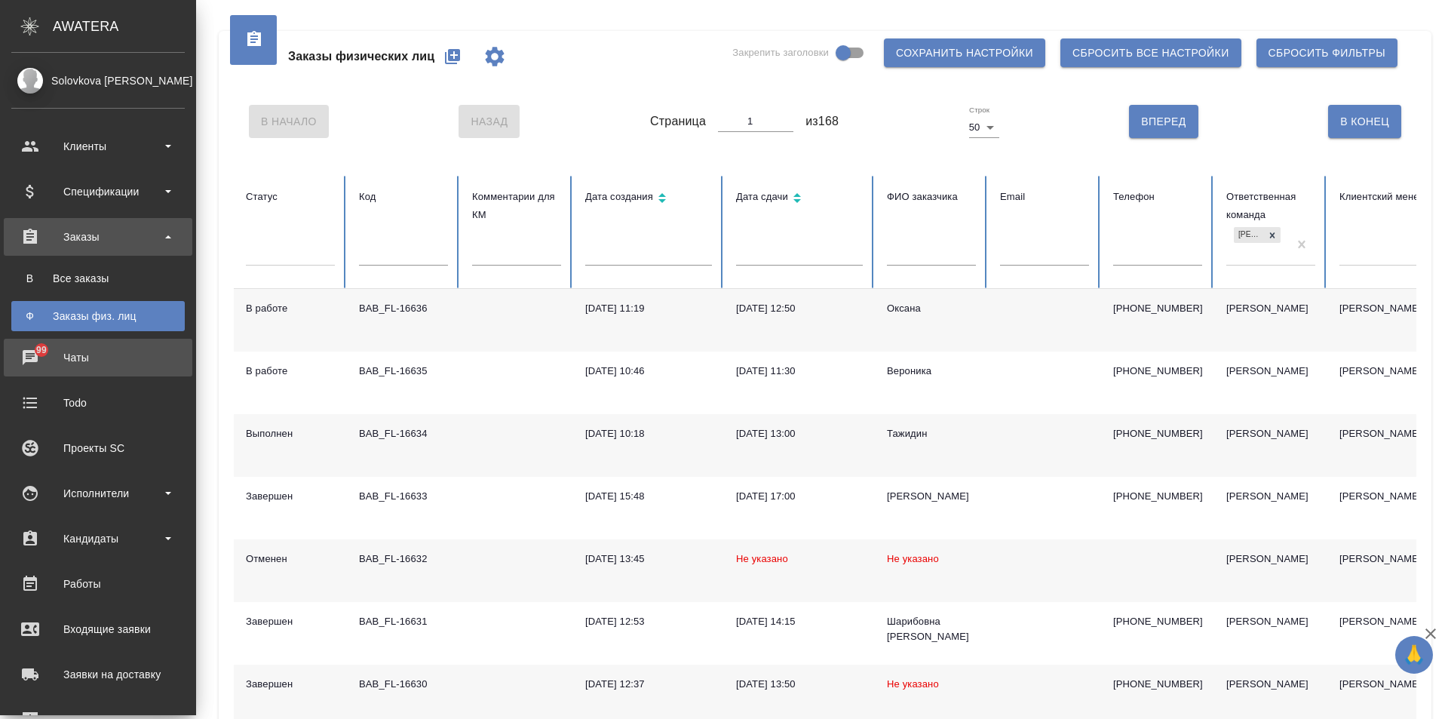 The image size is (1448, 719). I want to click on div: Кандидаты, so click(98, 538).